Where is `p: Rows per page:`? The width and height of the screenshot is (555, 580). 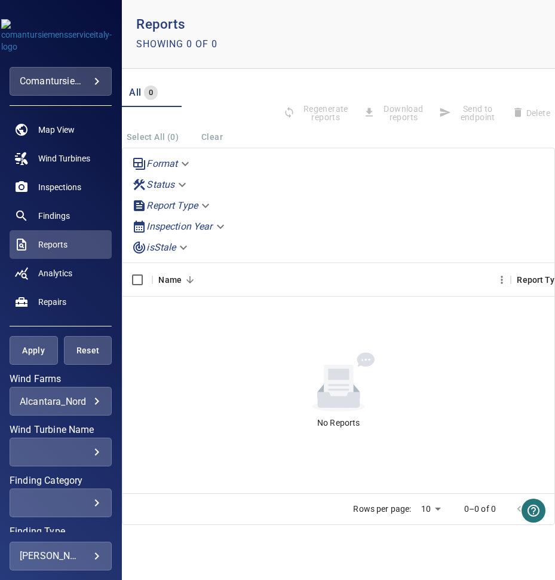 p: Rows per page: is located at coordinates (382, 509).